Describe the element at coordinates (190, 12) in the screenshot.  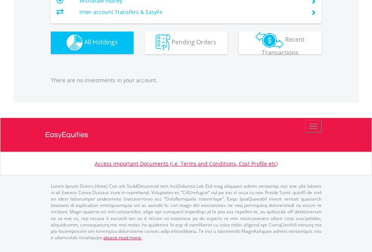
I see `td: Inter-account Transfers & EasyFx` at that location.